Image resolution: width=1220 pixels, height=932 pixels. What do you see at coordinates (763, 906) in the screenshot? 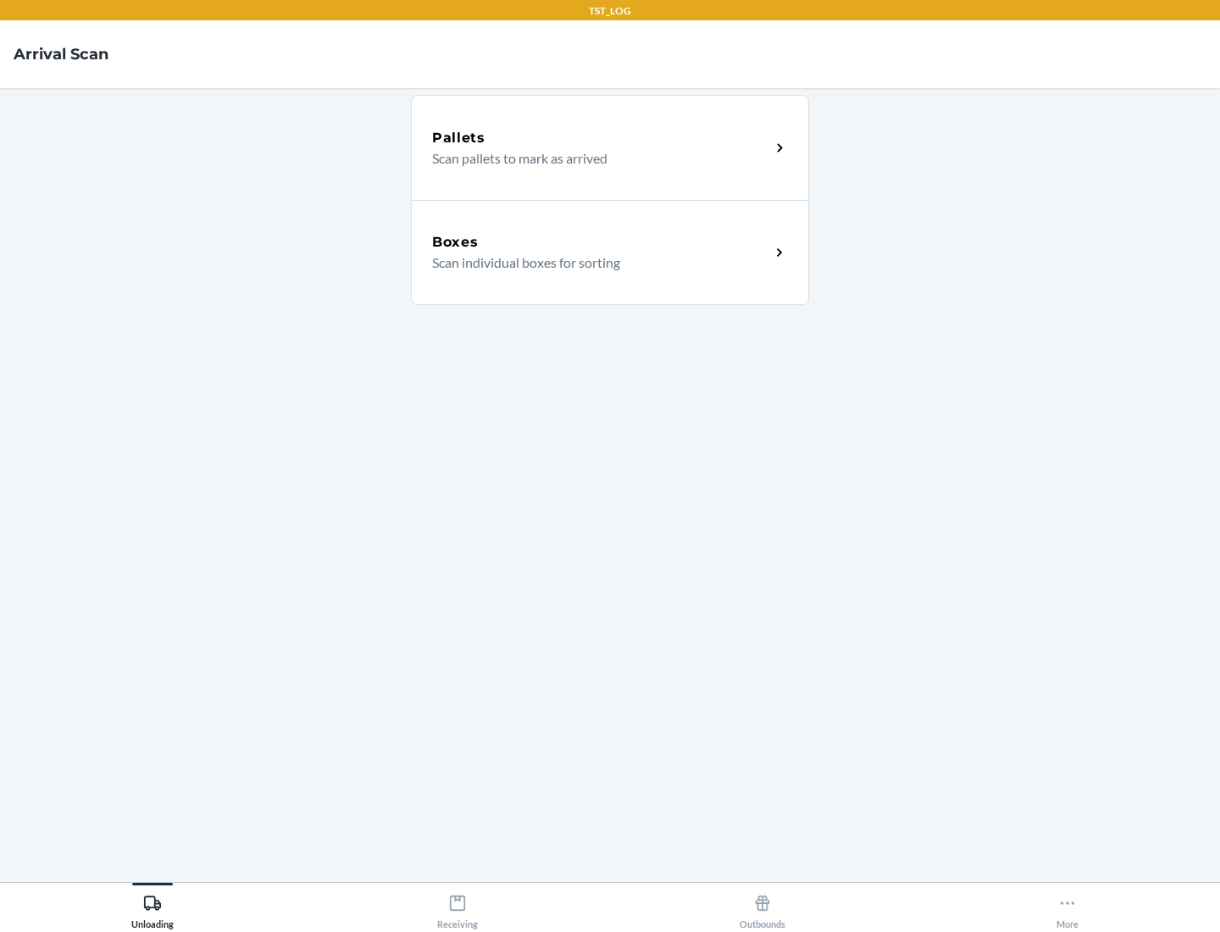
I see `button: Outbounds` at bounding box center [763, 906].